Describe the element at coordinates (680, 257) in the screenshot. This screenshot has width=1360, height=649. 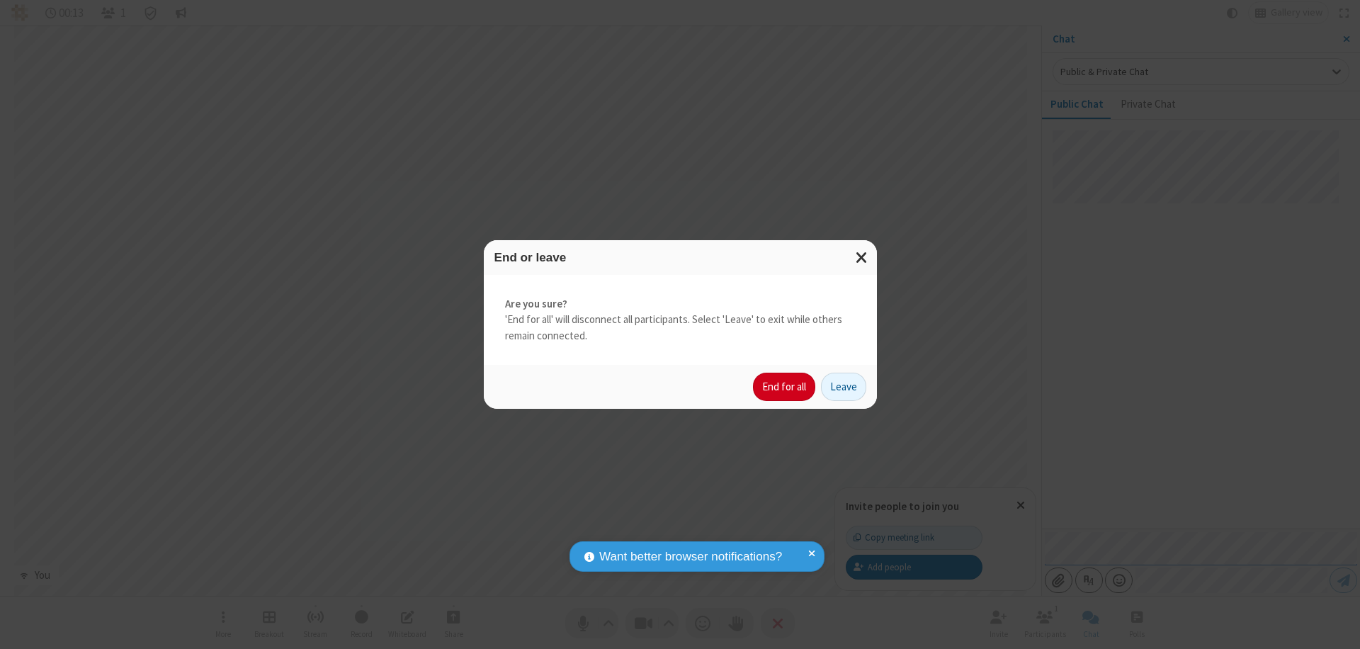
I see `h3: End or leave` at that location.